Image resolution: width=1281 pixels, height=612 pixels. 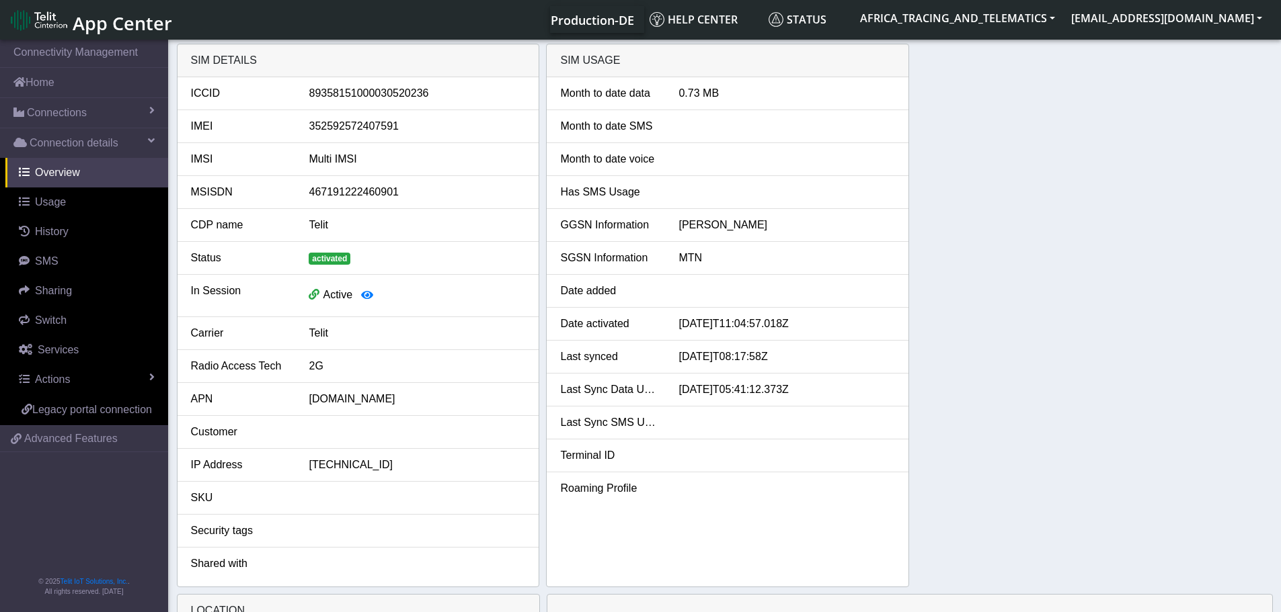 I want to click on a: Status, so click(x=807, y=19).